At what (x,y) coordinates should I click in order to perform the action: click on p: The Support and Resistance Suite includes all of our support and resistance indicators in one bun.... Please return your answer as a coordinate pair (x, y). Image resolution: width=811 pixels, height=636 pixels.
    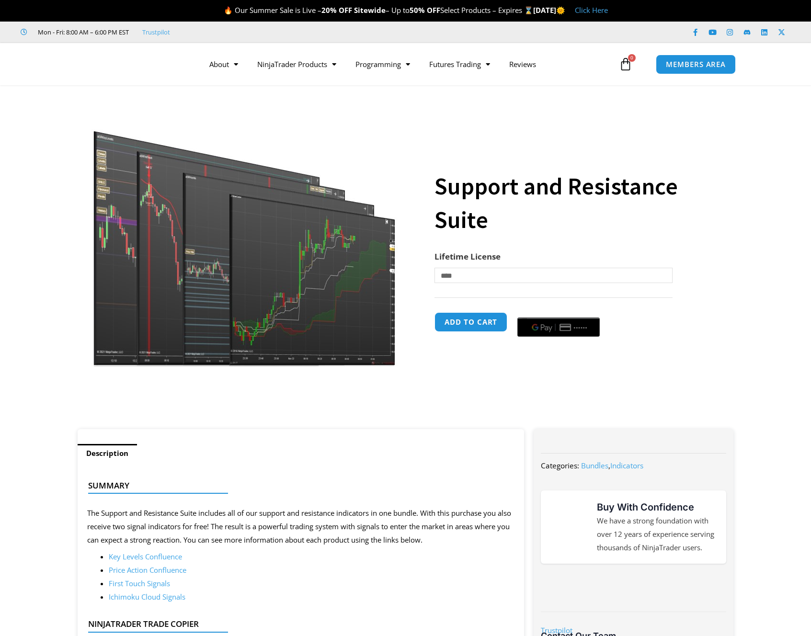
    Looking at the image, I should click on (301, 527).